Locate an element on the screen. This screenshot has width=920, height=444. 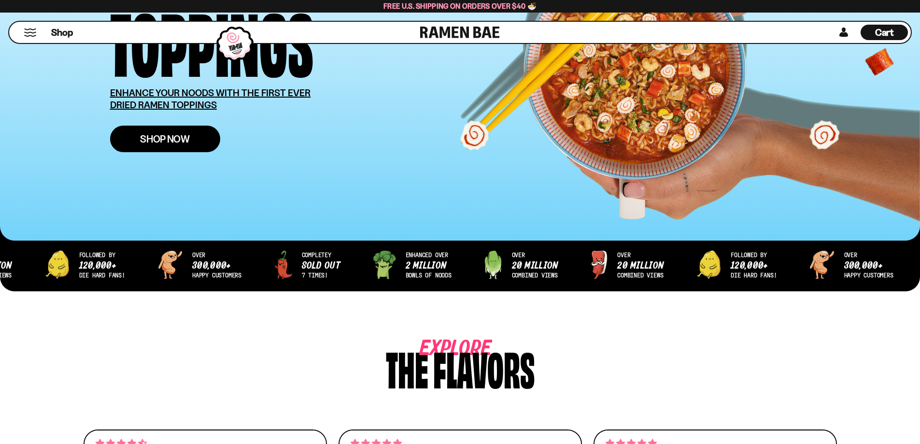
u: ENHANCE YOUR NOODS WITH THE FIRST EVER DRIED RAMEN TOPPINGS is located at coordinates (211, 99).